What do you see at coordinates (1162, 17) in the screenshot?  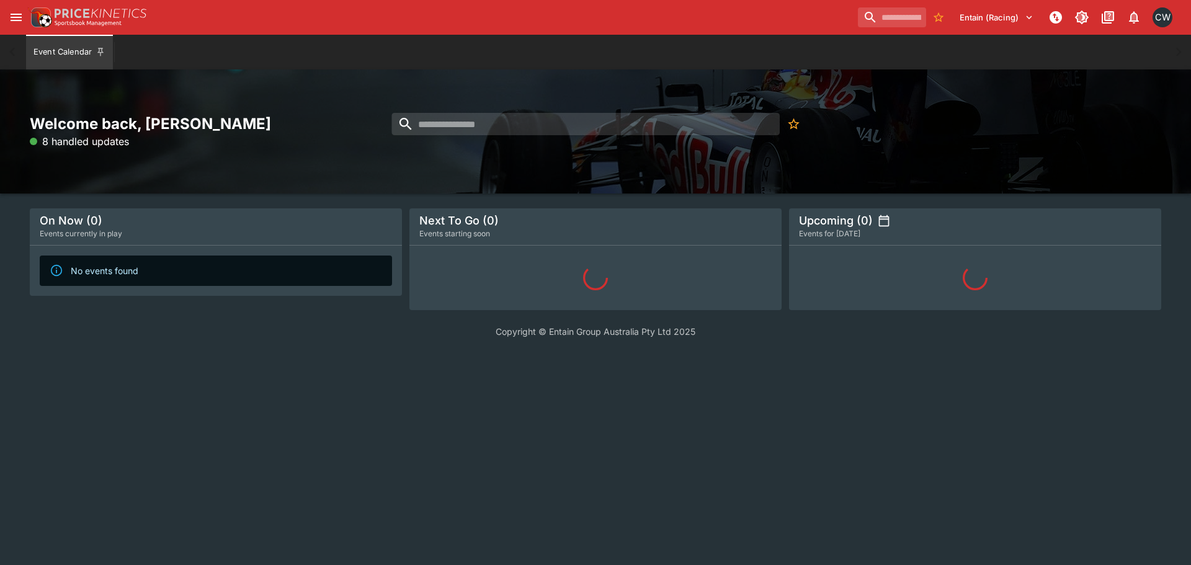 I see `button: Clint Wallis` at bounding box center [1162, 17].